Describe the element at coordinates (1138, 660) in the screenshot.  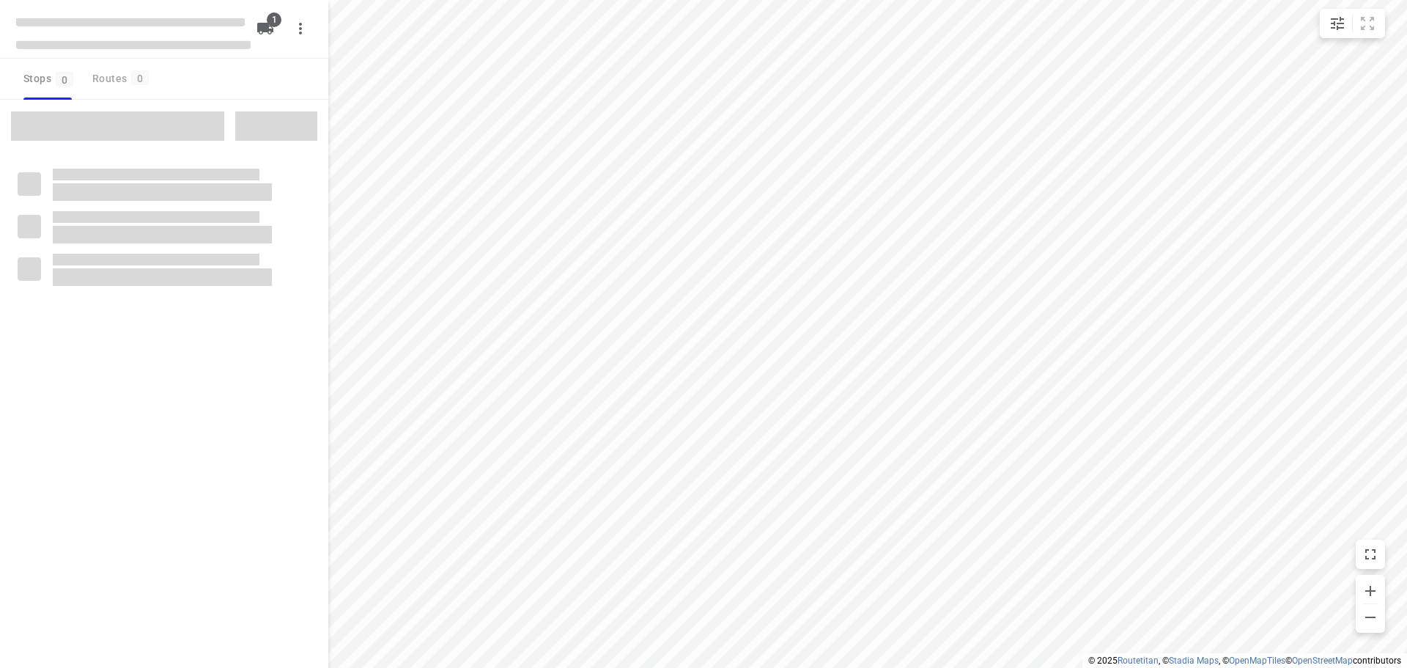
I see `a: Routetitan` at that location.